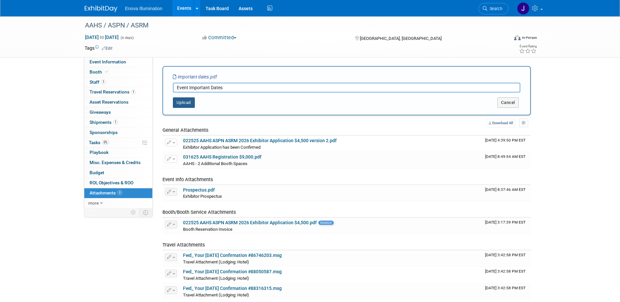 The height and width of the screenshot is (302, 620). I want to click on button: Cancel, so click(508, 103).